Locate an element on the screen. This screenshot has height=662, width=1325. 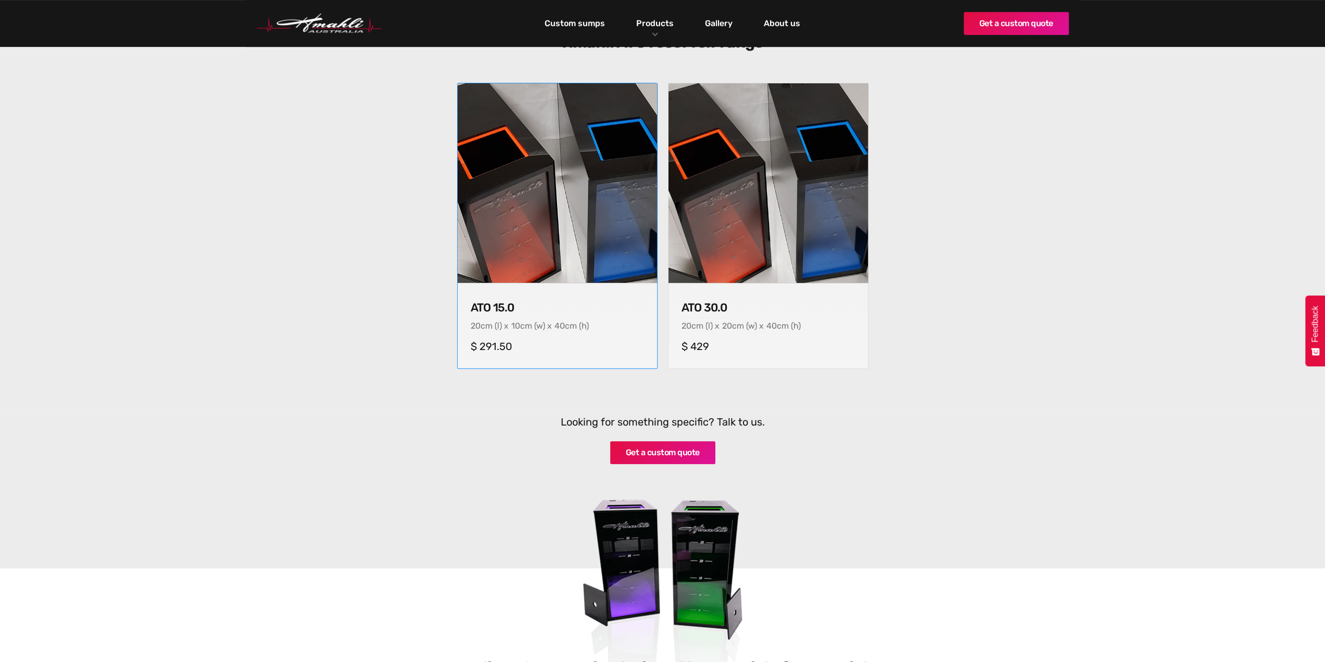
div: 10 is located at coordinates (516, 325).